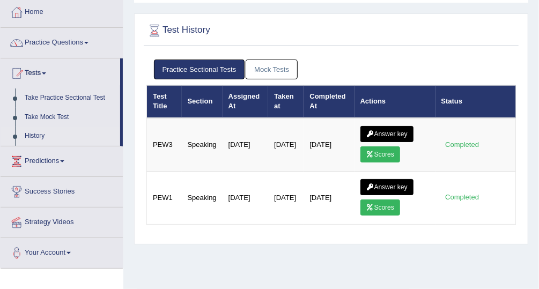  What do you see at coordinates (476, 101) in the screenshot?
I see `th: Status` at bounding box center [476, 101].